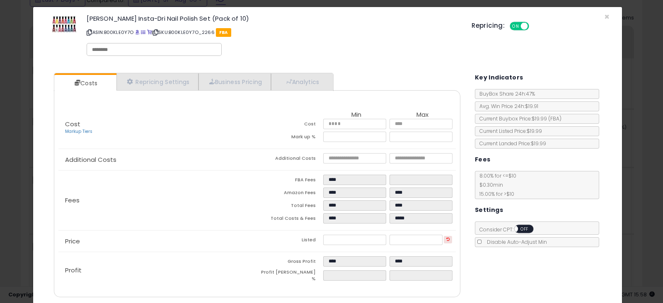 This screenshot has height=303, width=663. Describe the element at coordinates (235, 82) in the screenshot. I see `a: Business Pricing` at that location.